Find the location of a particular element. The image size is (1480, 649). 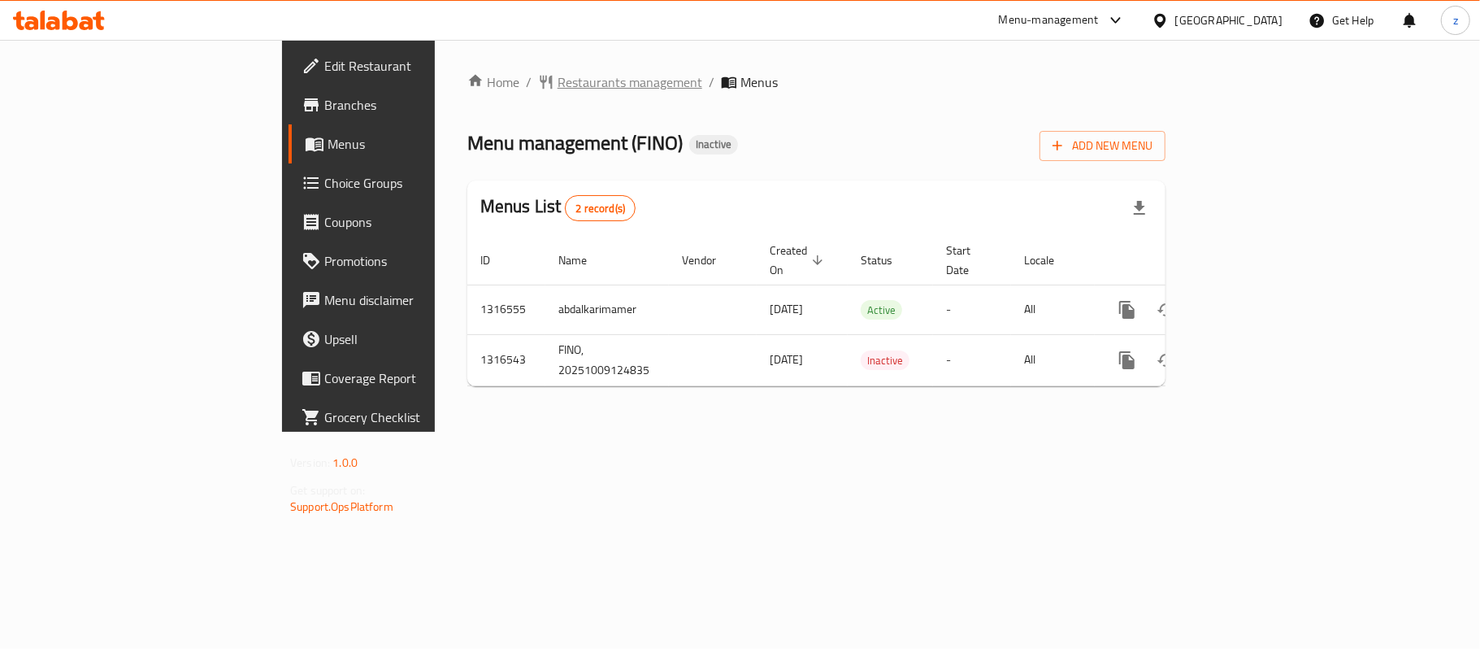

a: Coverage Report is located at coordinates (409, 378).